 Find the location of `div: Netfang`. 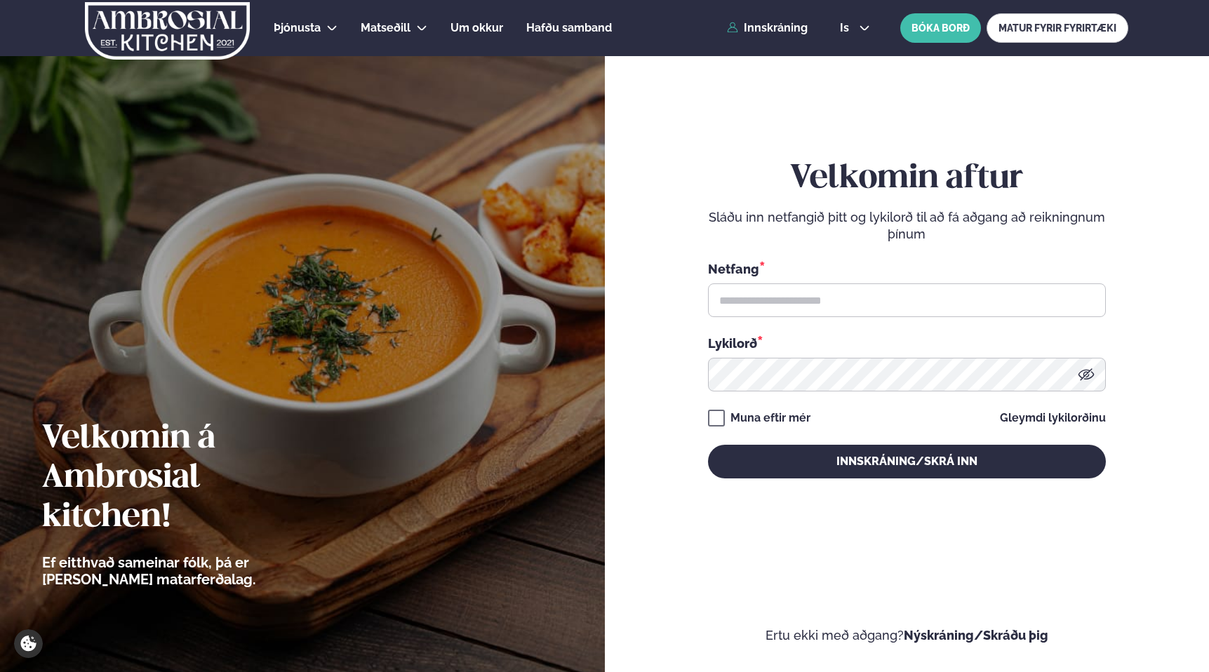

div: Netfang is located at coordinates (906, 269).